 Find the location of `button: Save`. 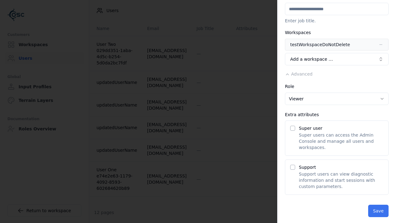

button: Save is located at coordinates (379, 211).